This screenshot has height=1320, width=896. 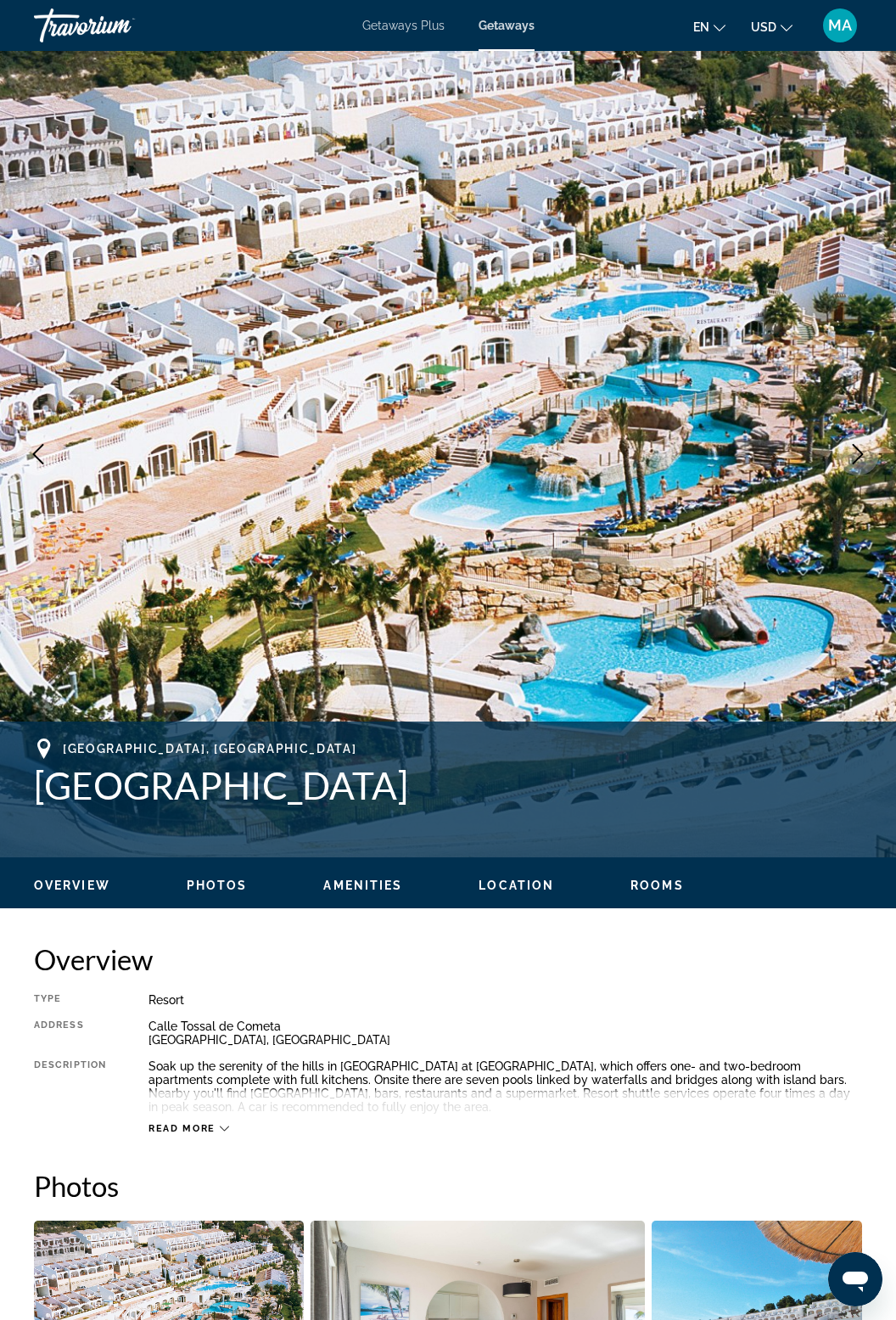 What do you see at coordinates (448, 959) in the screenshot?
I see `h2: Overview` at bounding box center [448, 959].